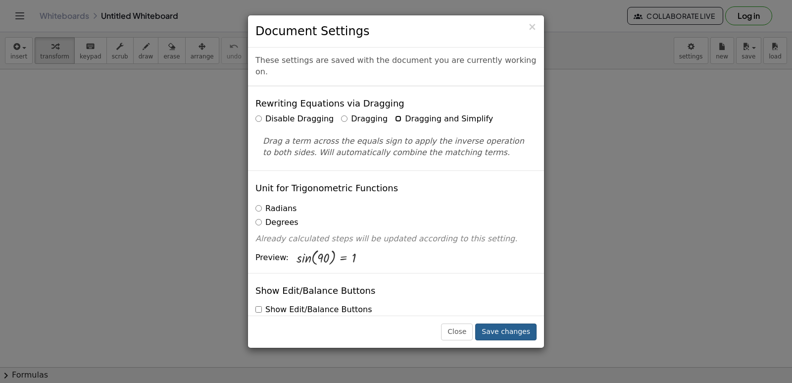 Image resolution: width=792 pixels, height=383 pixels. I want to click on span: Preview:, so click(272, 257).